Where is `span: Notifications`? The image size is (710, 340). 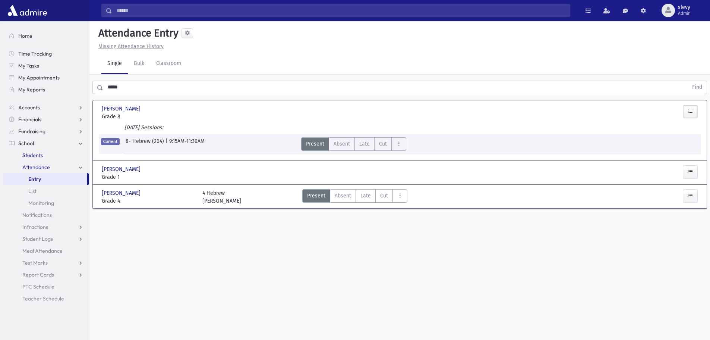
span: Notifications is located at coordinates (37, 215).